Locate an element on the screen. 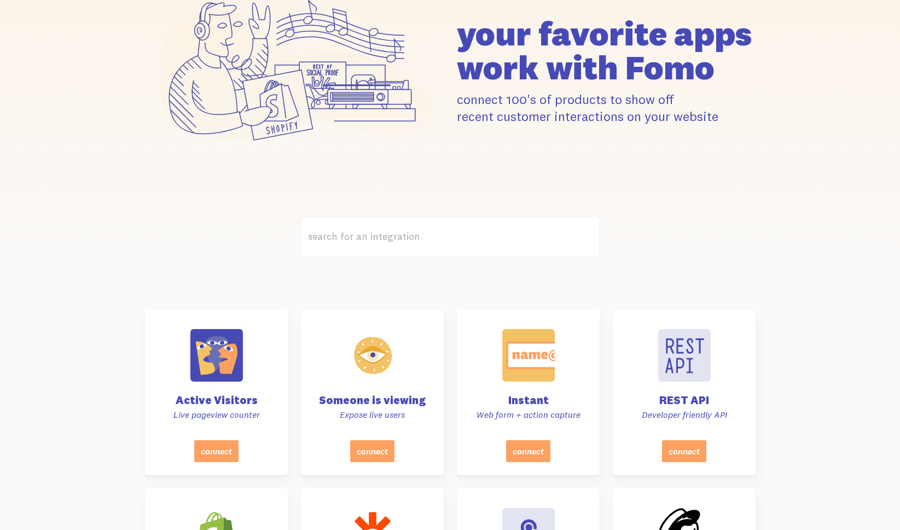 The height and width of the screenshot is (530, 900). p: Web form + action capture is located at coordinates (528, 414).